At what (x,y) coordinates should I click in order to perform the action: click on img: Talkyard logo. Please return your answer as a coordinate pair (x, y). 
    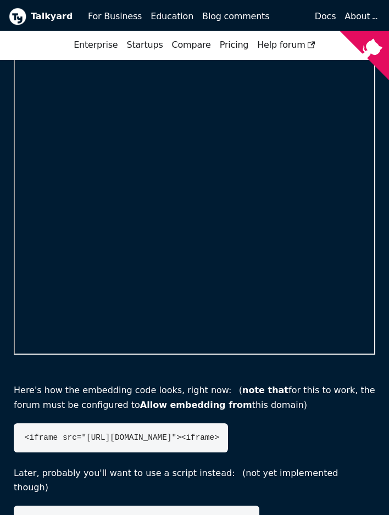
    Looking at the image, I should click on (18, 16).